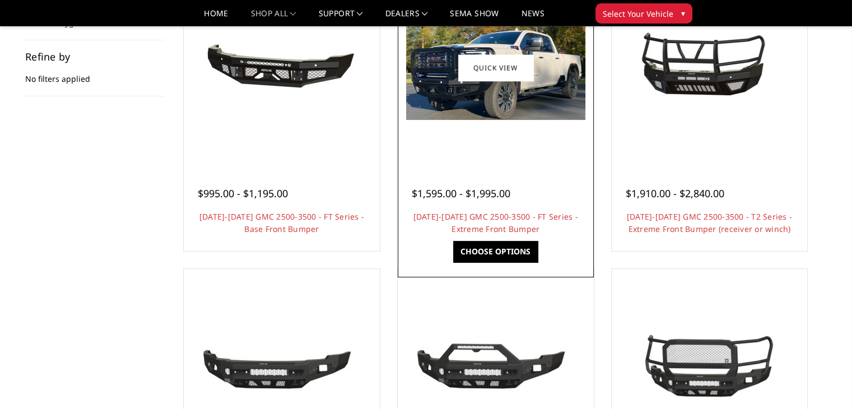 The image size is (852, 409). I want to click on a: Choose Options, so click(495, 252).